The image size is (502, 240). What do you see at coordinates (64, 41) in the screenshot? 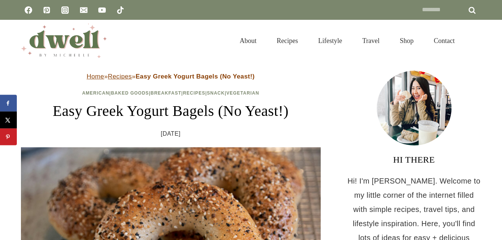
I see `img: DWELL by michelle` at bounding box center [64, 41].